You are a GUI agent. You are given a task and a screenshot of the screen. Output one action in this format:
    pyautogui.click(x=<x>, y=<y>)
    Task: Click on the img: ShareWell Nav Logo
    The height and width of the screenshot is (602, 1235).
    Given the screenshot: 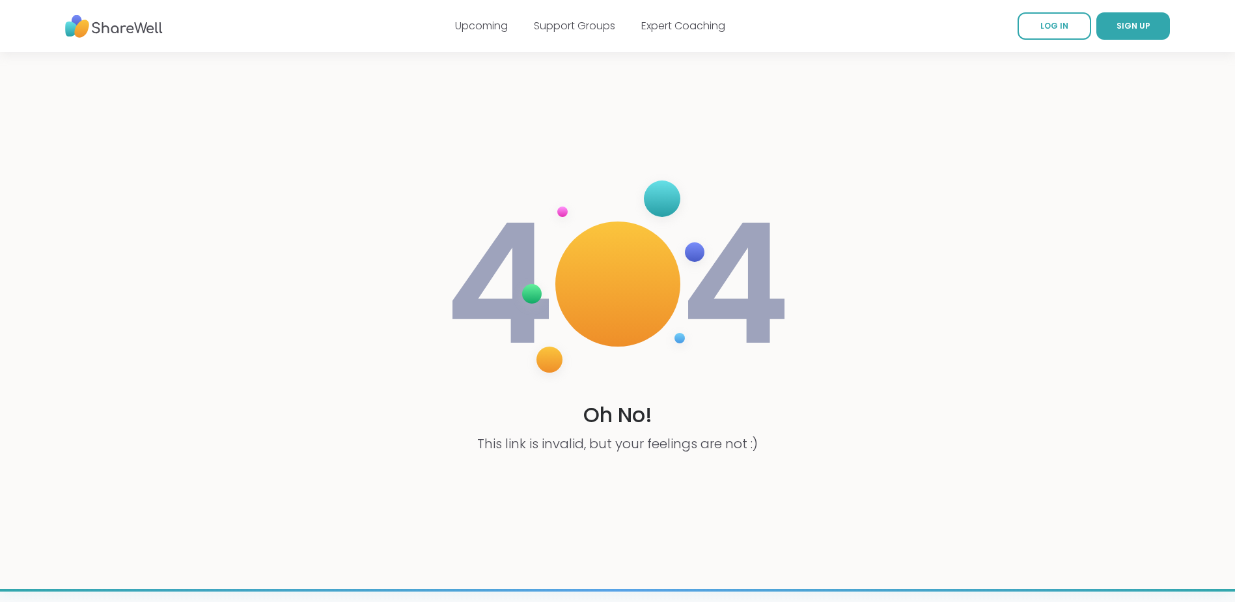 What is the action you would take?
    pyautogui.click(x=114, y=26)
    